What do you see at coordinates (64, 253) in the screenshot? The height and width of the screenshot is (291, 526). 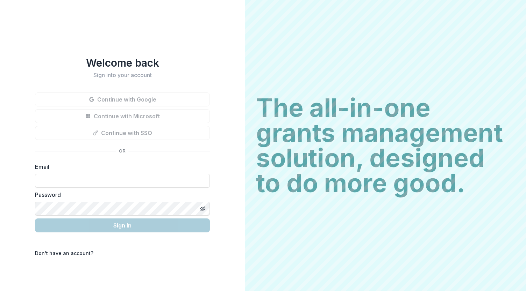 I see `p: Don't have an account?` at bounding box center [64, 253].